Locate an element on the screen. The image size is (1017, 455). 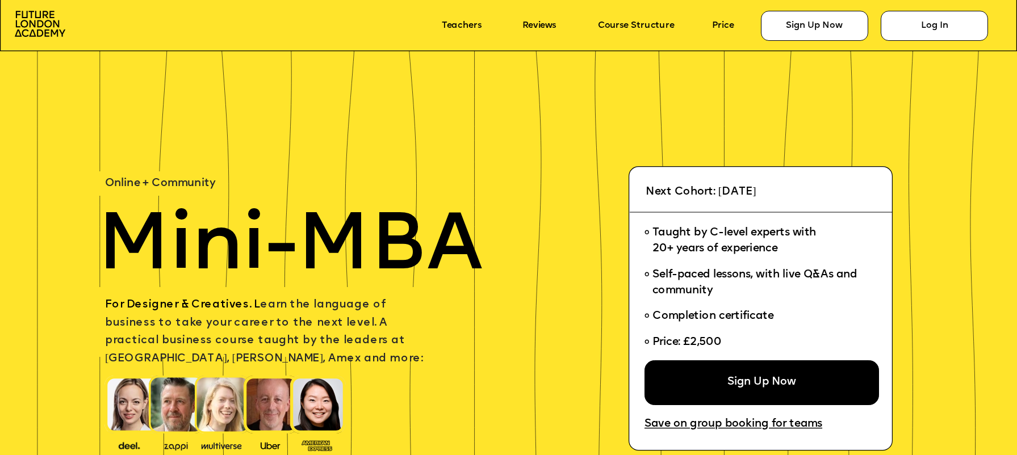
a: Reviews is located at coordinates (539, 26).